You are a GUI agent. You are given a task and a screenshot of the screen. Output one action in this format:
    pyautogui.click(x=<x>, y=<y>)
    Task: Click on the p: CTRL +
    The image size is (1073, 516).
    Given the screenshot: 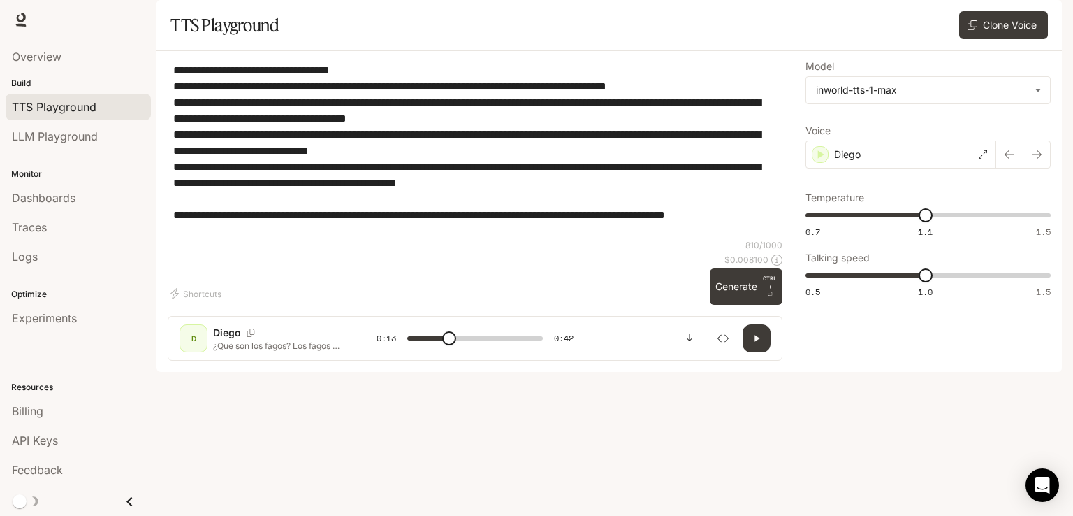 What is the action you would take?
    pyautogui.click(x=770, y=282)
    